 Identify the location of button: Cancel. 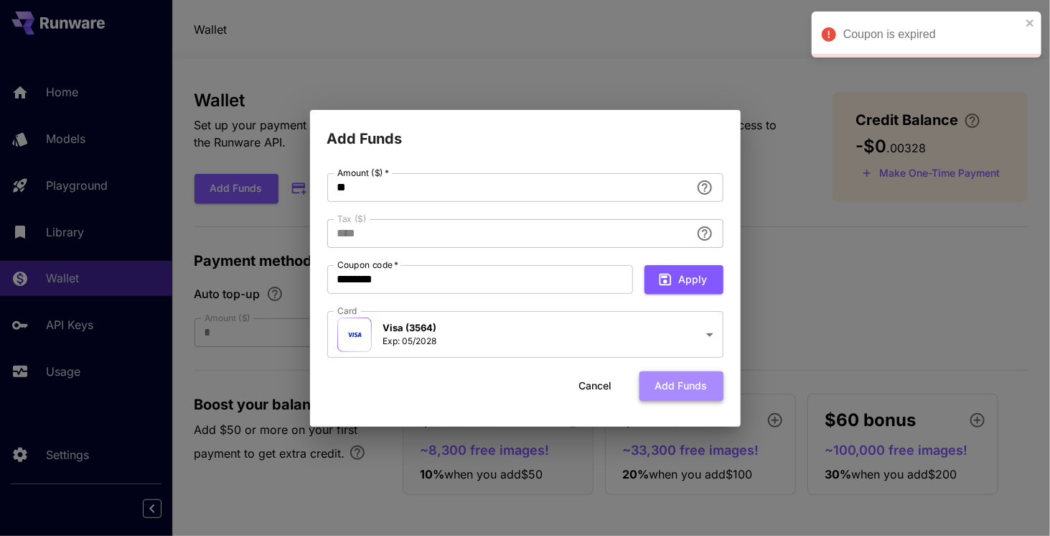
(596, 386).